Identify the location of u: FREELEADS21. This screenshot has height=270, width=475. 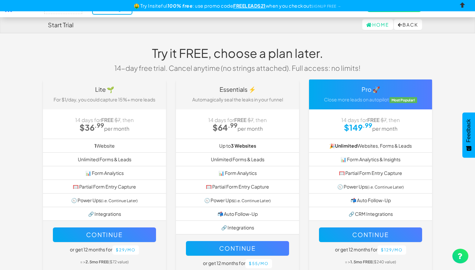
(249, 6).